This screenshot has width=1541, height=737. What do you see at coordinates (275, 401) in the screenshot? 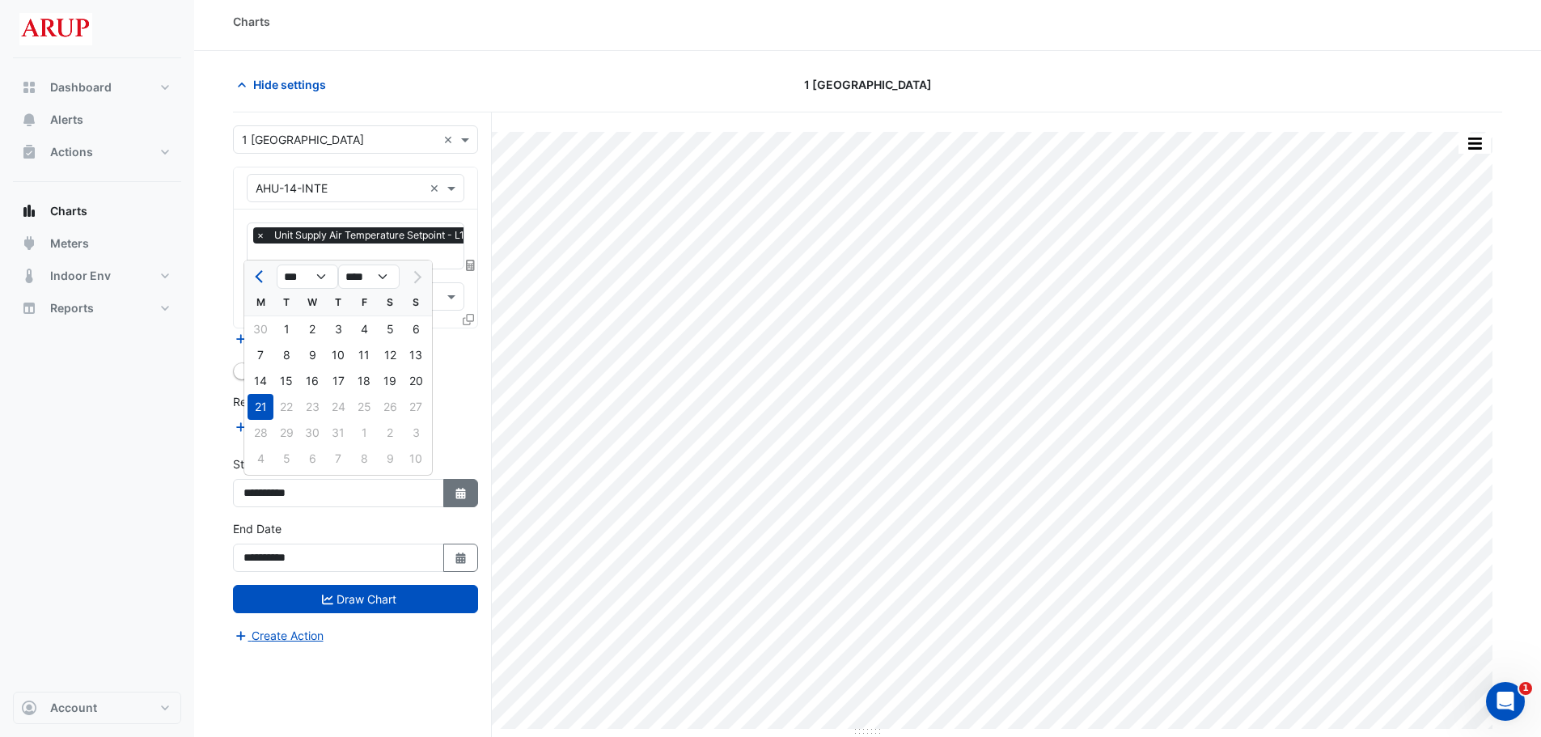
I see `label: Reference Lines` at bounding box center [275, 401].